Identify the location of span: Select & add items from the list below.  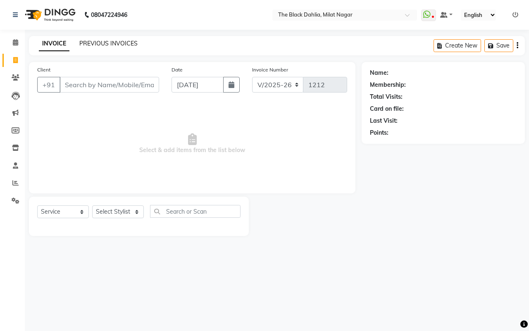
(192, 144).